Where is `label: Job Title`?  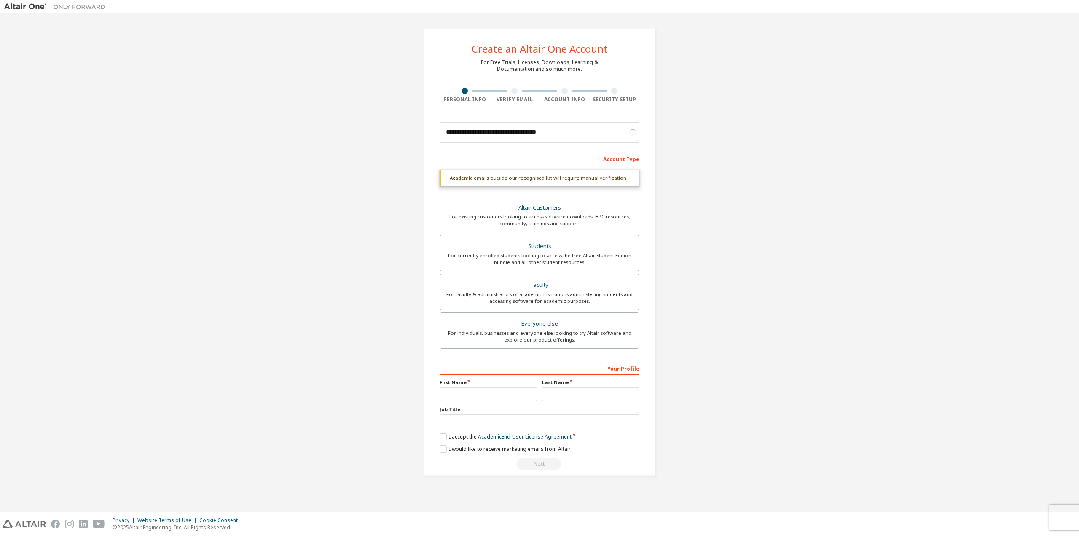
label: Job Title is located at coordinates (540, 409).